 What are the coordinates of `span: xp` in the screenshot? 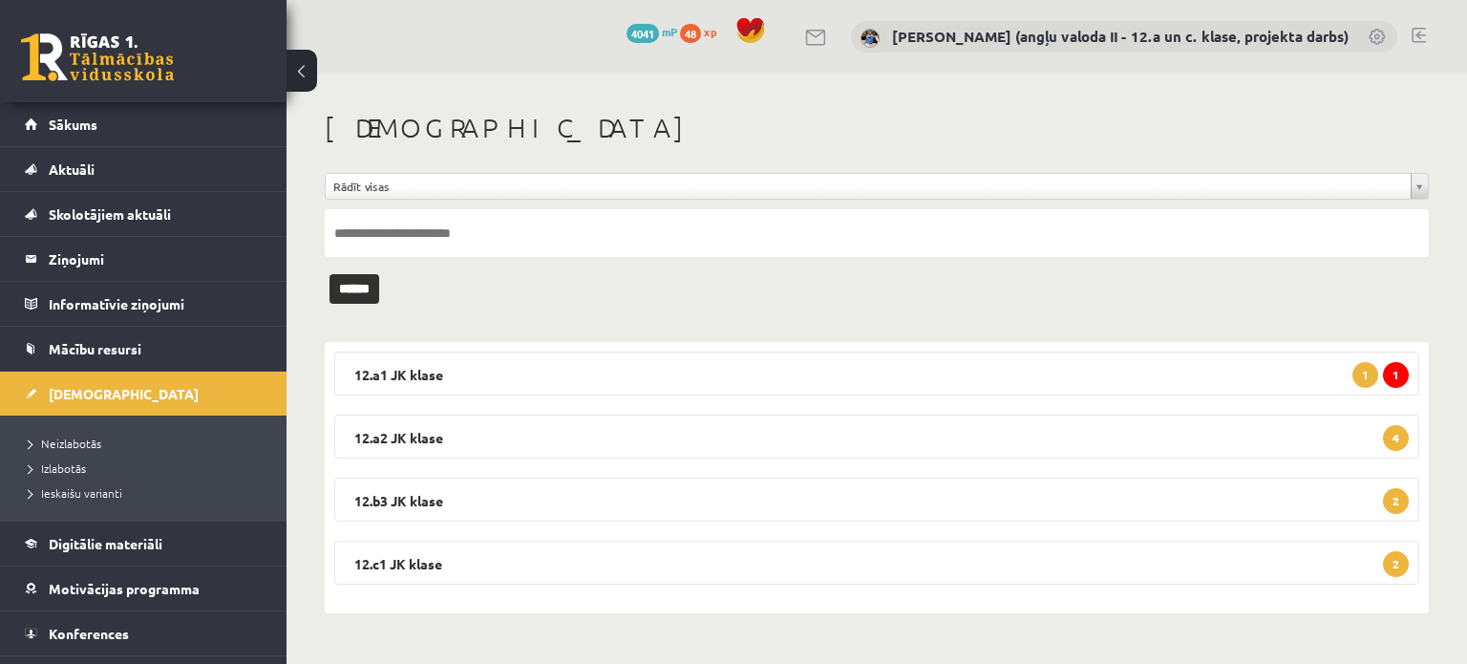 It's located at (710, 32).